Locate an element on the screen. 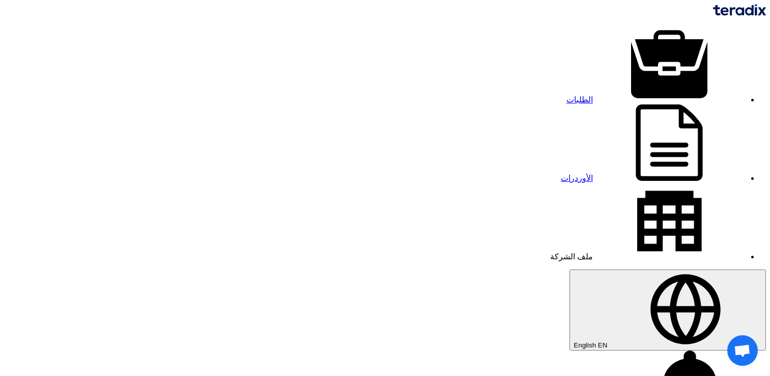 The height and width of the screenshot is (376, 770). a: ملف الشركة is located at coordinates (648, 256).